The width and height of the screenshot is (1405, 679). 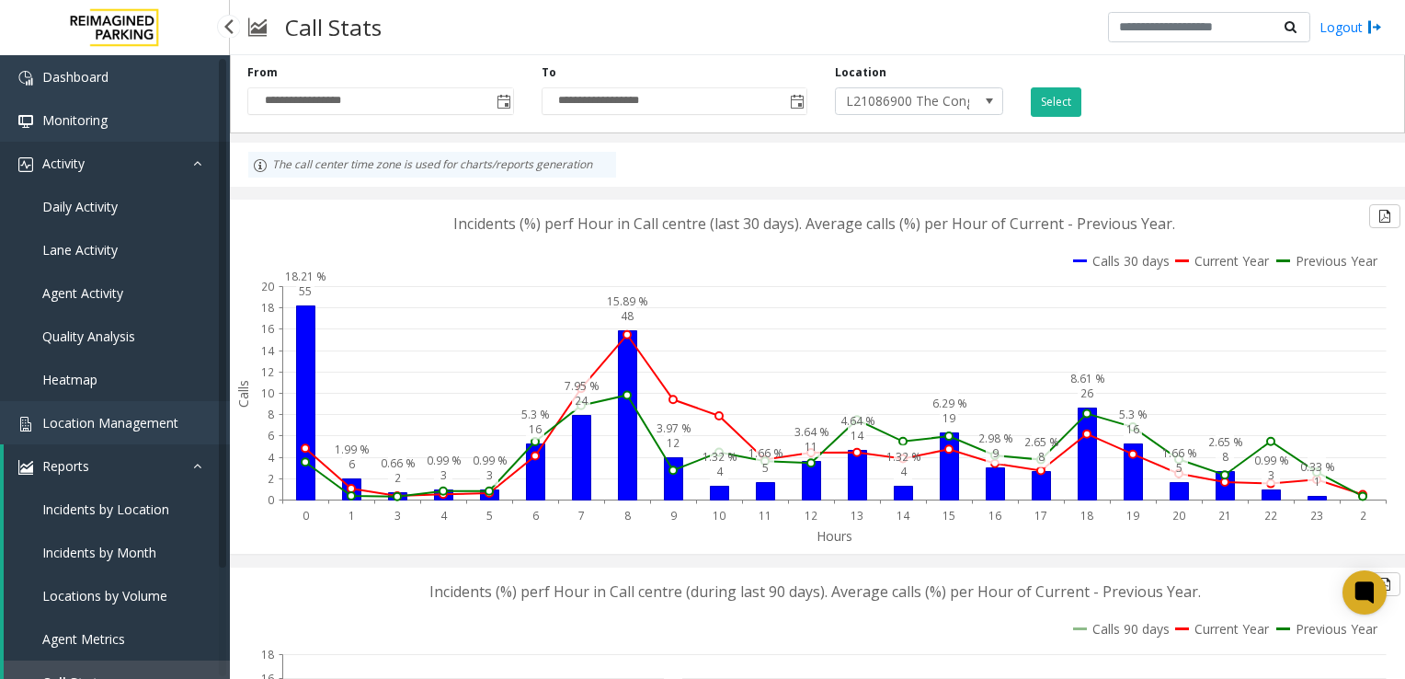 I want to click on img: pageIcon, so click(x=258, y=27).